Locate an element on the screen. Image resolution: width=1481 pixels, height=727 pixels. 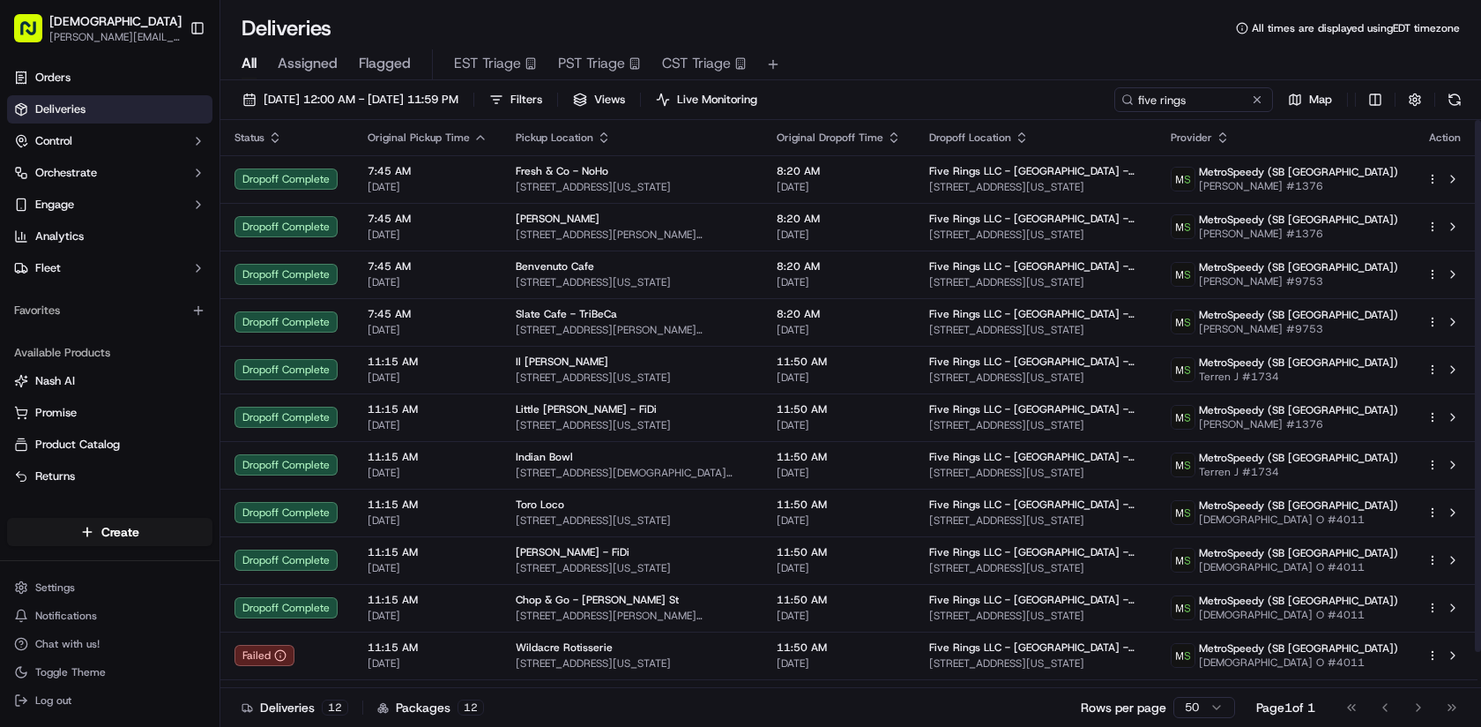
span: Deliveries is located at coordinates (60, 109).